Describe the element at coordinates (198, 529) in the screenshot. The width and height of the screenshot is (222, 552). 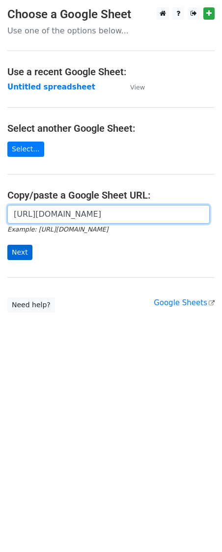
I see `div: Chat Widget` at that location.